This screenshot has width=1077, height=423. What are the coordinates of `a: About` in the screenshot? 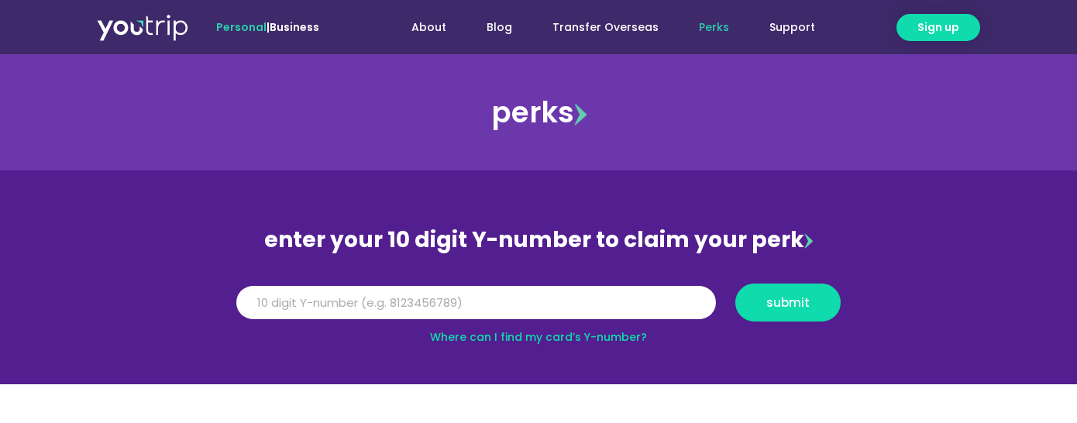 It's located at (428, 27).